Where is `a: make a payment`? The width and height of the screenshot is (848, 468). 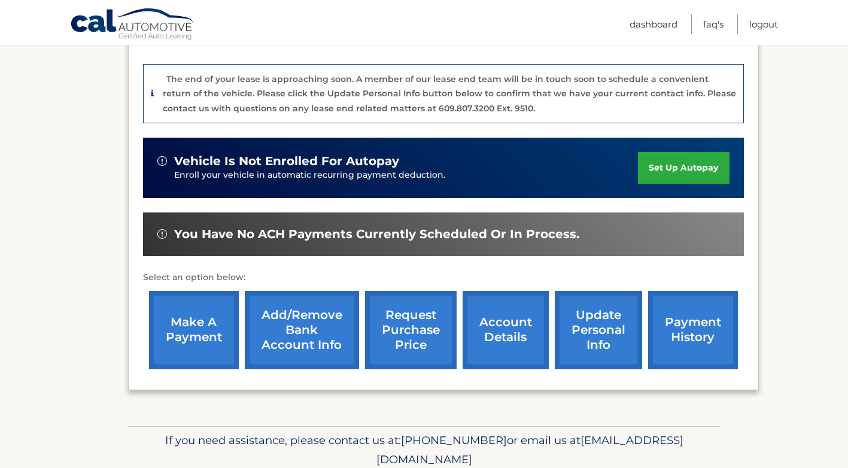 a: make a payment is located at coordinates (194, 330).